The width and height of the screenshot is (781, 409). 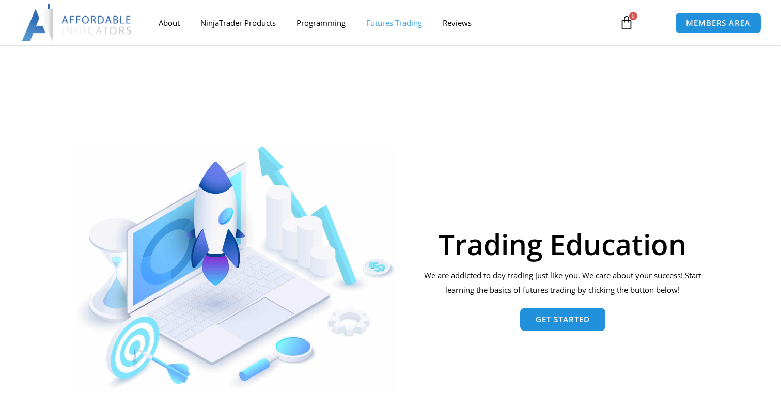 I want to click on nav: Menu, so click(x=378, y=23).